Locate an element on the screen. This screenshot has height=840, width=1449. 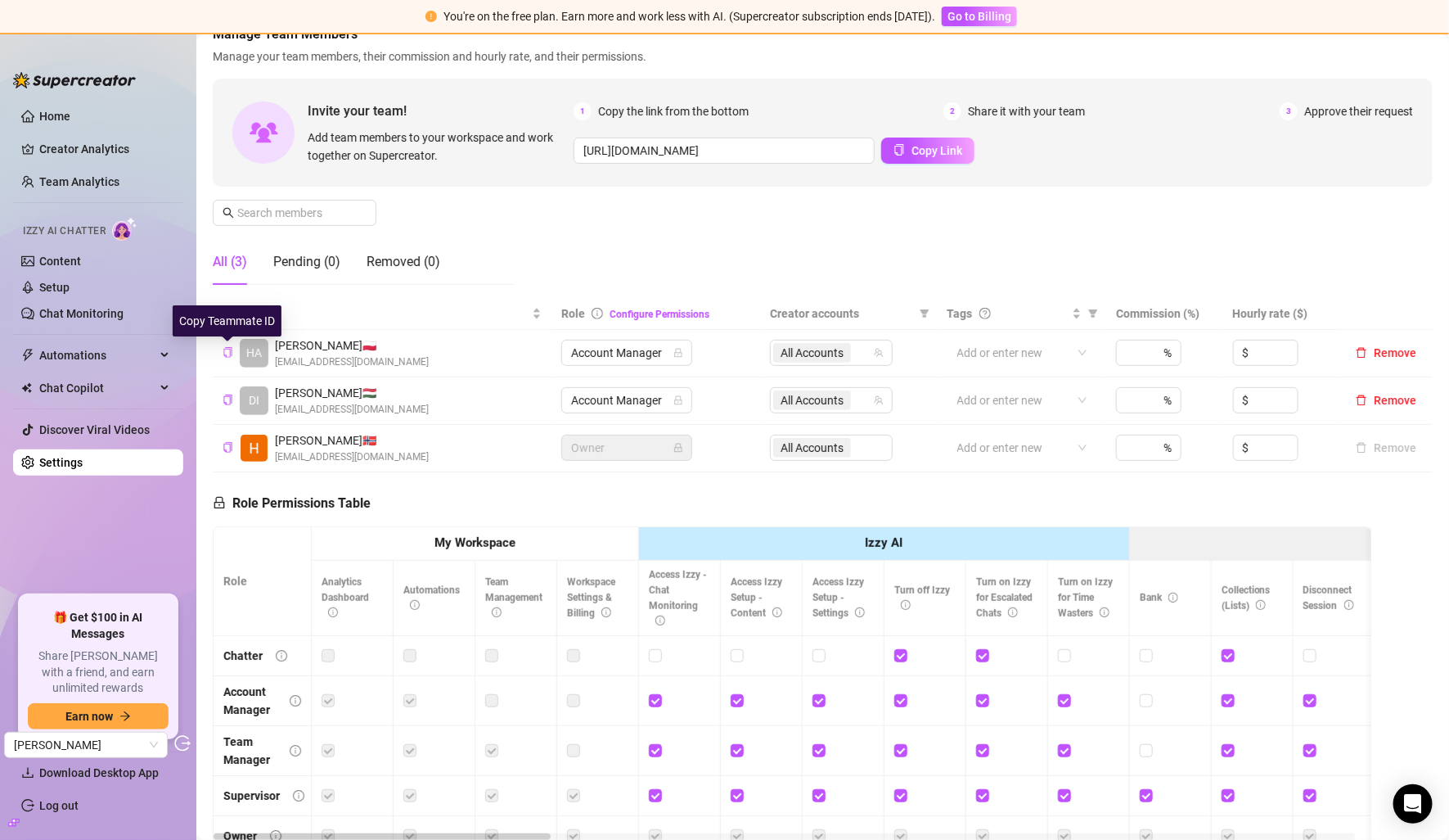
div: Pending (0) is located at coordinates (306, 261).